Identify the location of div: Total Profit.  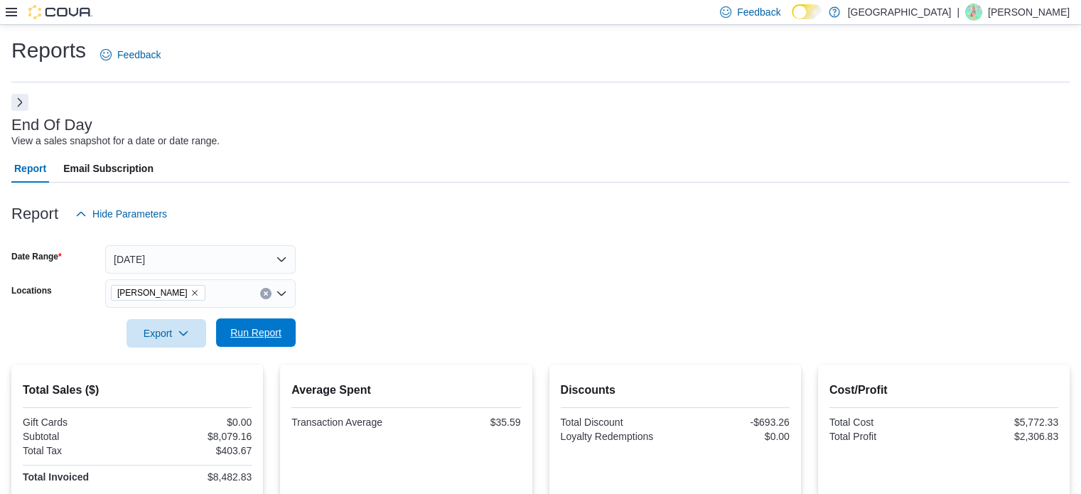
(885, 436).